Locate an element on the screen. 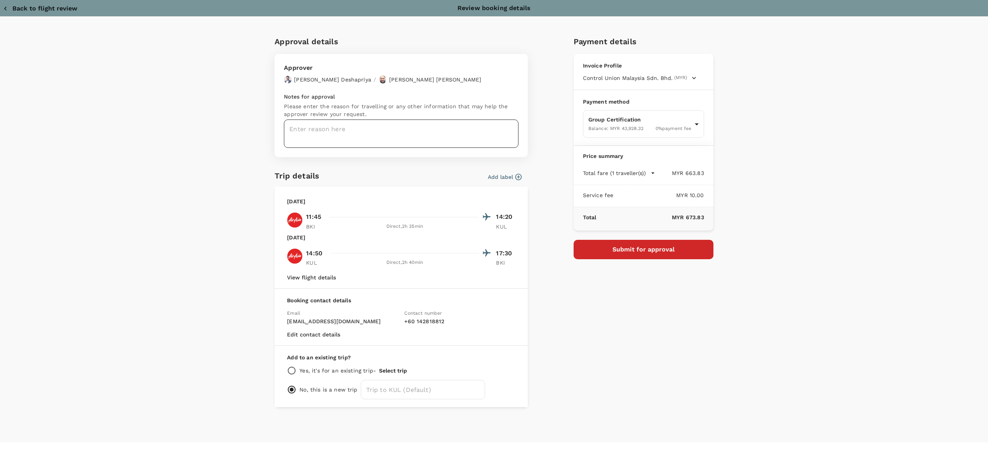 The image size is (988, 461). h6: Payment details is located at coordinates (644, 42).